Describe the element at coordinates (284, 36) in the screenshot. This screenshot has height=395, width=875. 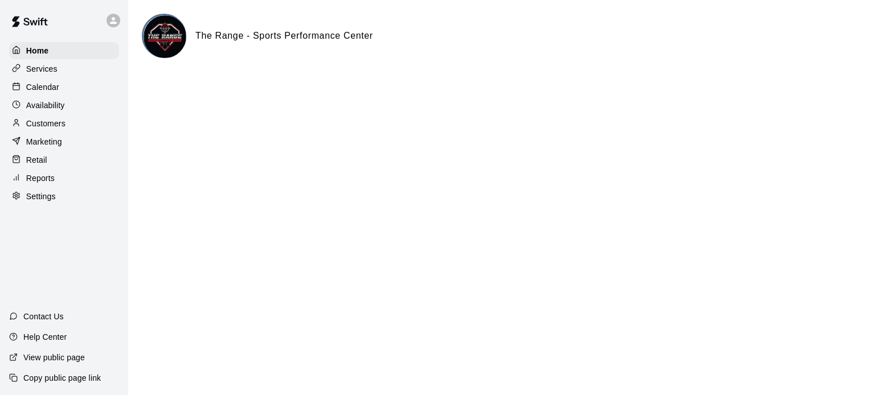
I see `h6: The Range - Sports Performance Center` at that location.